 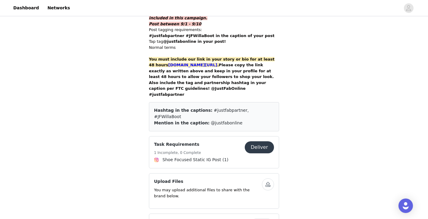 I want to click on strong: You must include our link in your story or bio for at least 48 hours, so click(x=211, y=62).